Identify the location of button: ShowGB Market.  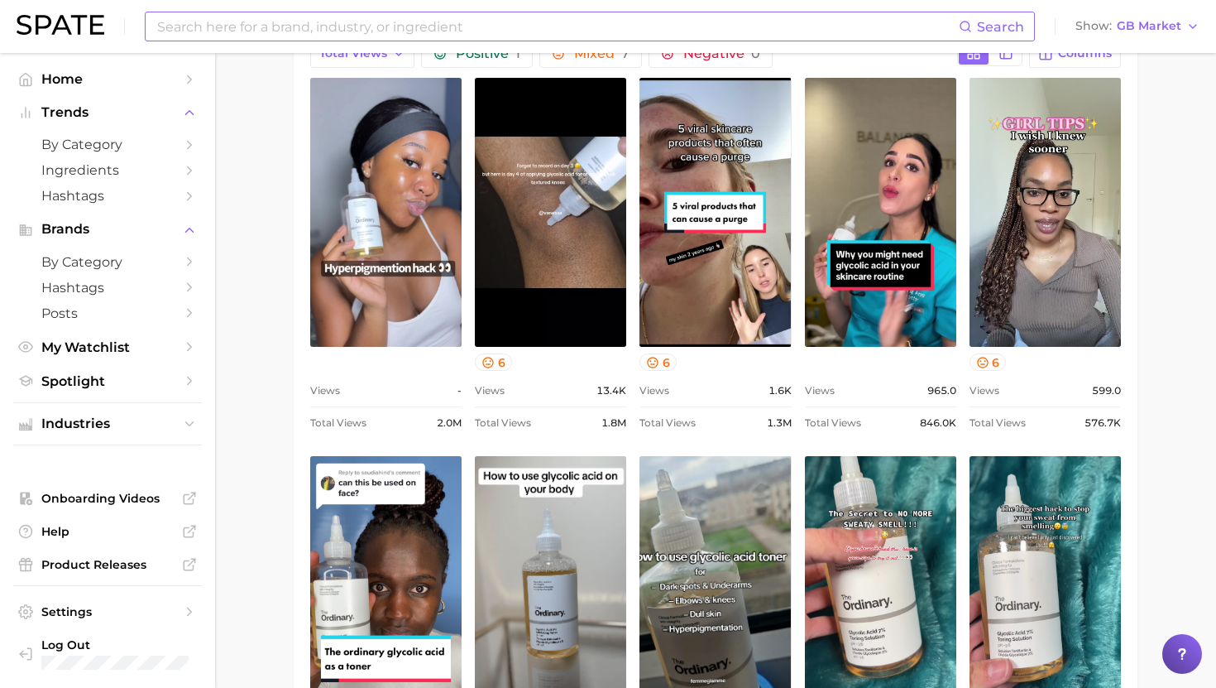
(1138, 26).